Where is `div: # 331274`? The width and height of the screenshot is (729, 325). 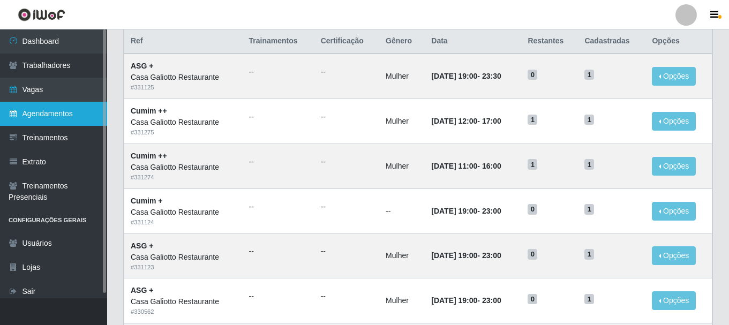
div: # 331274 is located at coordinates (183, 177).